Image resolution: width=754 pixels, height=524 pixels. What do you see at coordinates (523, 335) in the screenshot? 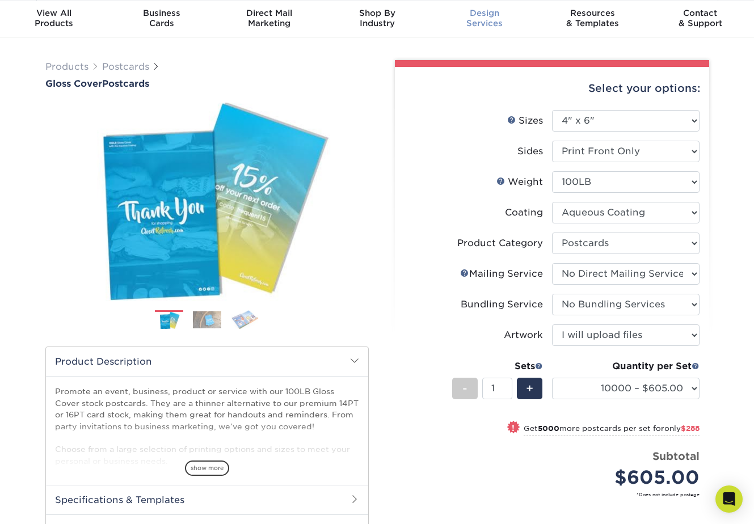
I see `div: Artwork` at bounding box center [523, 335].